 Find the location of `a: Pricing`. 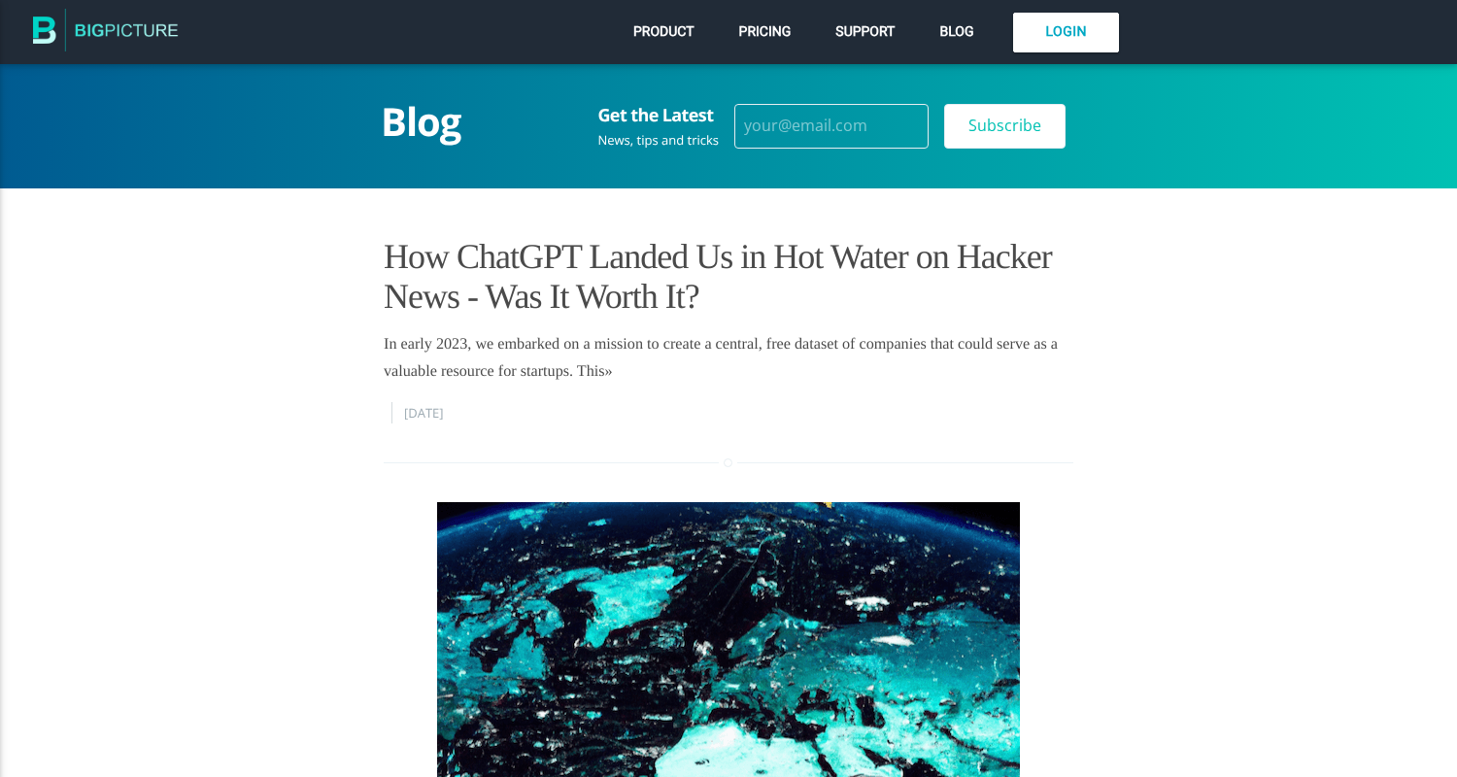

a: Pricing is located at coordinates (765, 32).